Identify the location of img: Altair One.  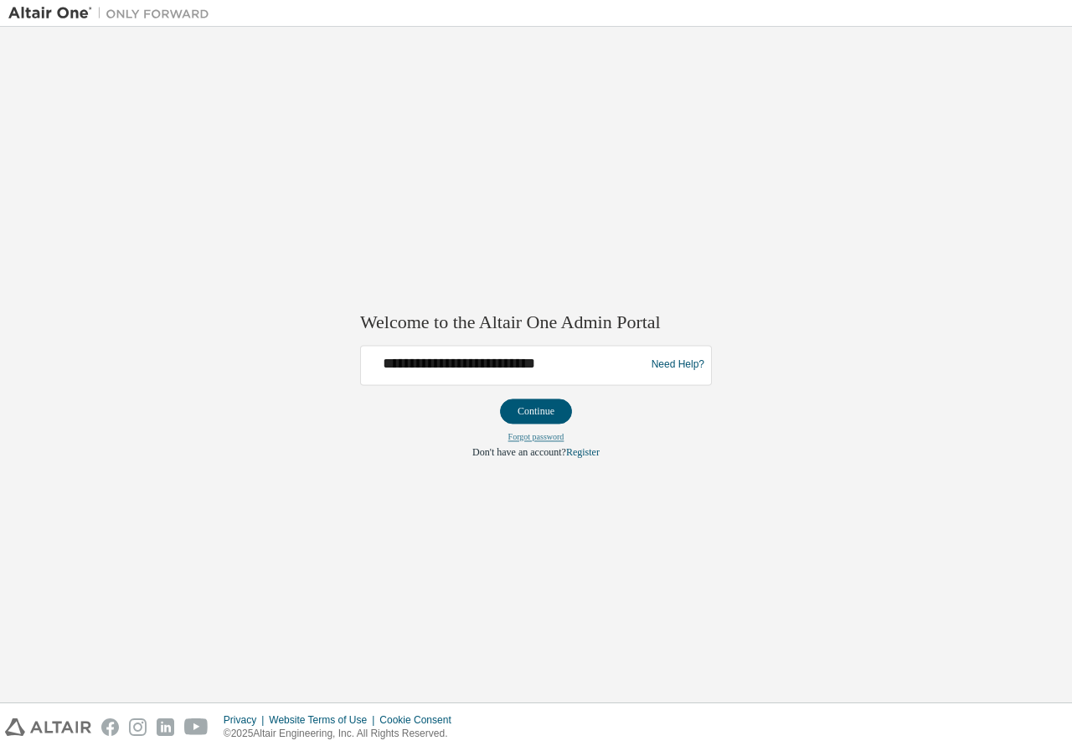
(113, 13).